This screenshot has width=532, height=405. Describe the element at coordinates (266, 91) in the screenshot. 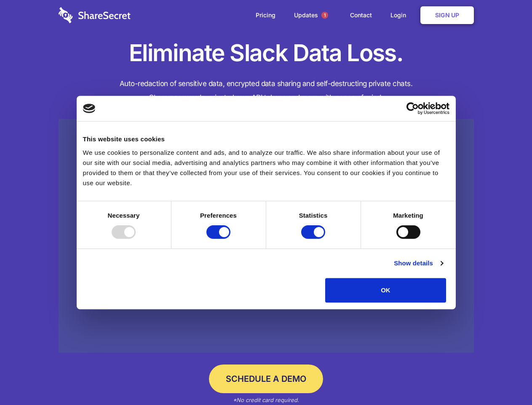

I see `h4: Auto-redaction of sensitive data, encrypted data sharing and self-destructing private chats. Shar...` at that location.